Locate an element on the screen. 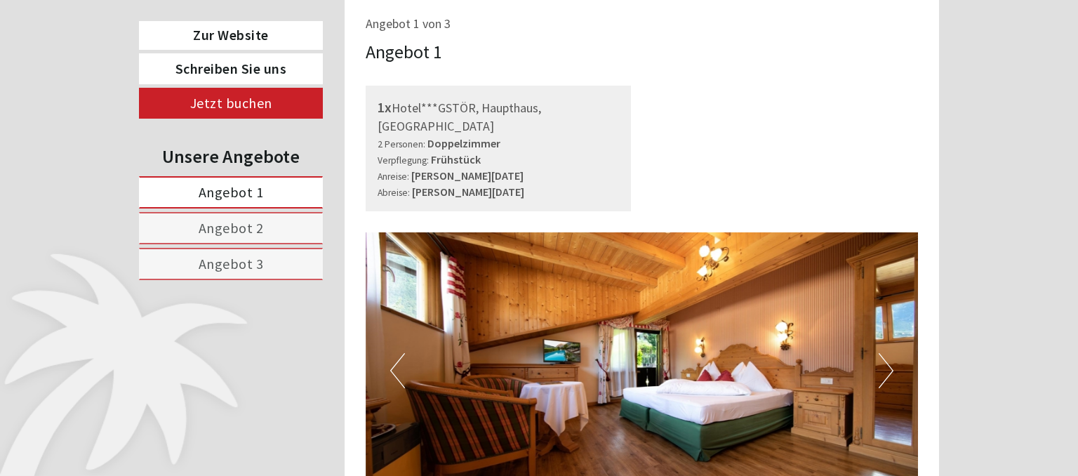 The image size is (1078, 476). span: Angebot 1 is located at coordinates (231, 192).